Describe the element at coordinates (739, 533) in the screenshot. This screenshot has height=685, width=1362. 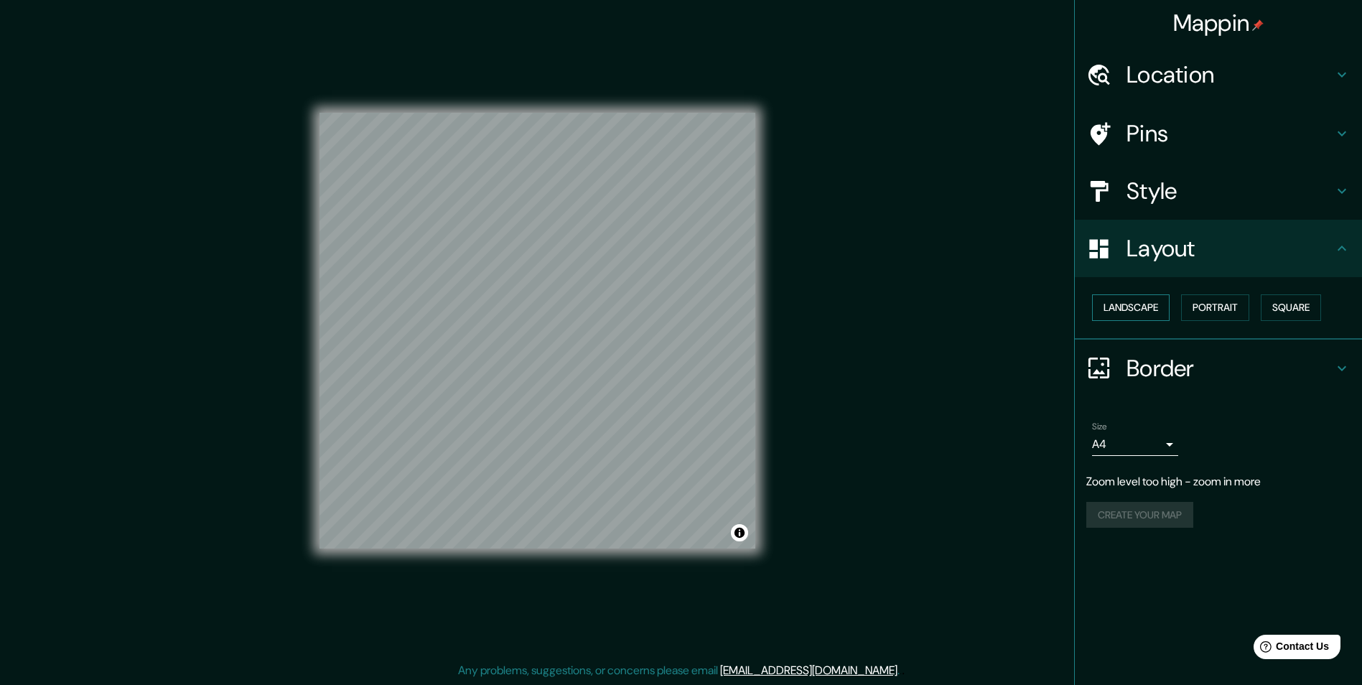
I see `button: Toggle attribution` at that location.